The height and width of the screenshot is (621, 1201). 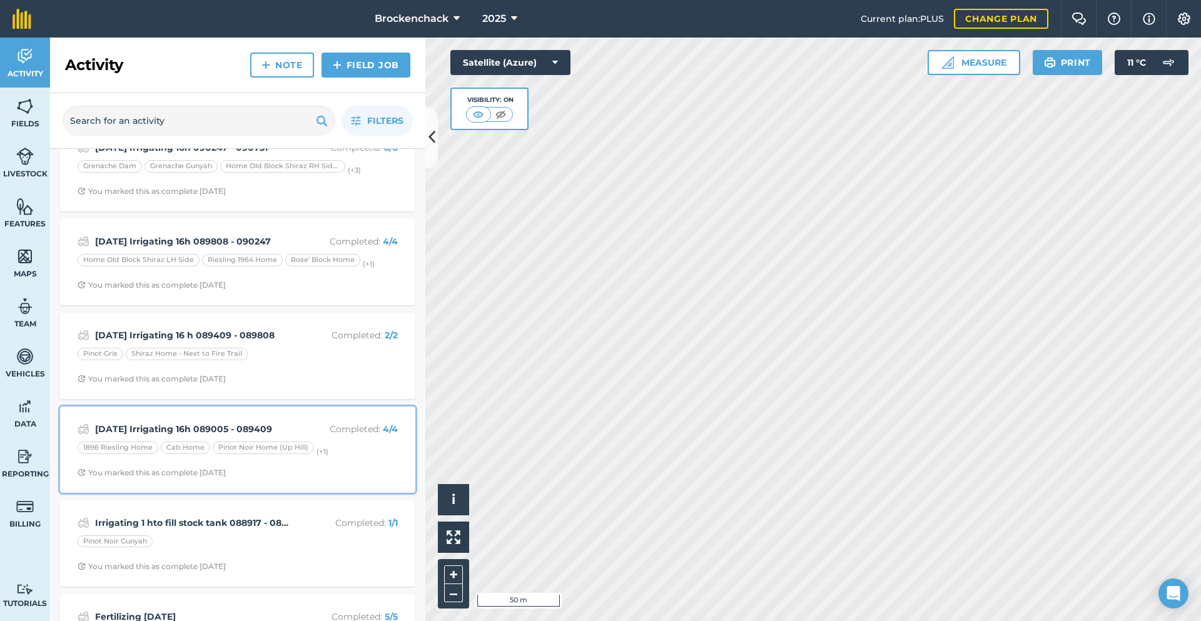 I want to click on img: Ruler icon, so click(x=947, y=63).